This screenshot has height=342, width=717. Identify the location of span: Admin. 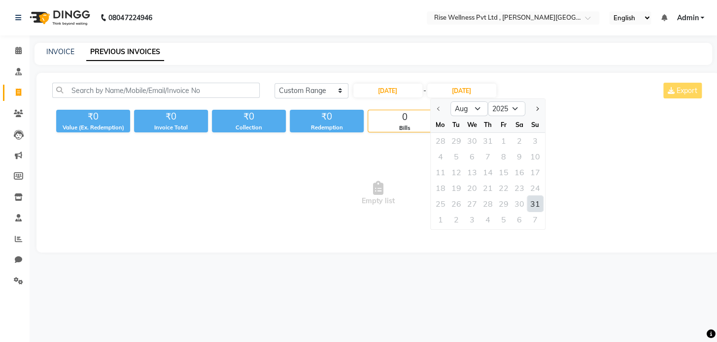
(687, 18).